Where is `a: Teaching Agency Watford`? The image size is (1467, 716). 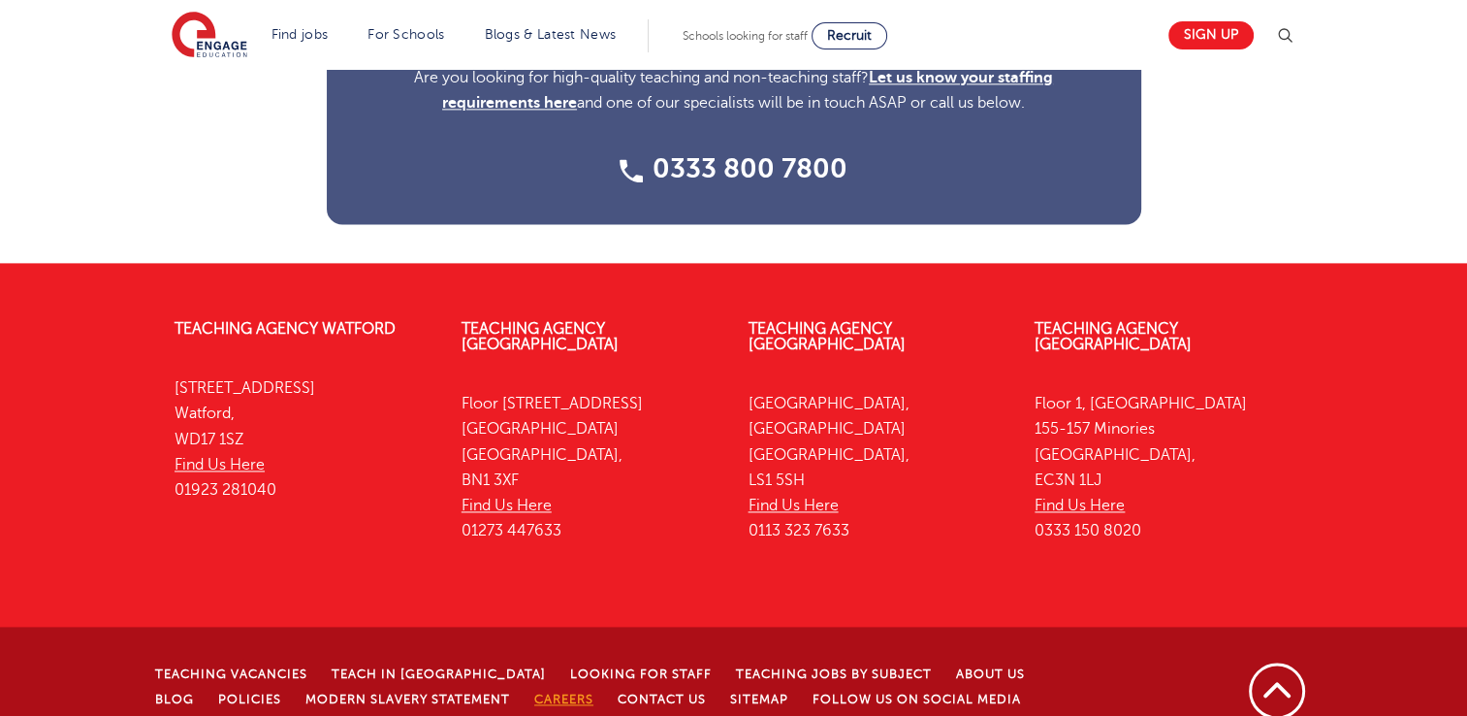 a: Teaching Agency Watford is located at coordinates (285, 329).